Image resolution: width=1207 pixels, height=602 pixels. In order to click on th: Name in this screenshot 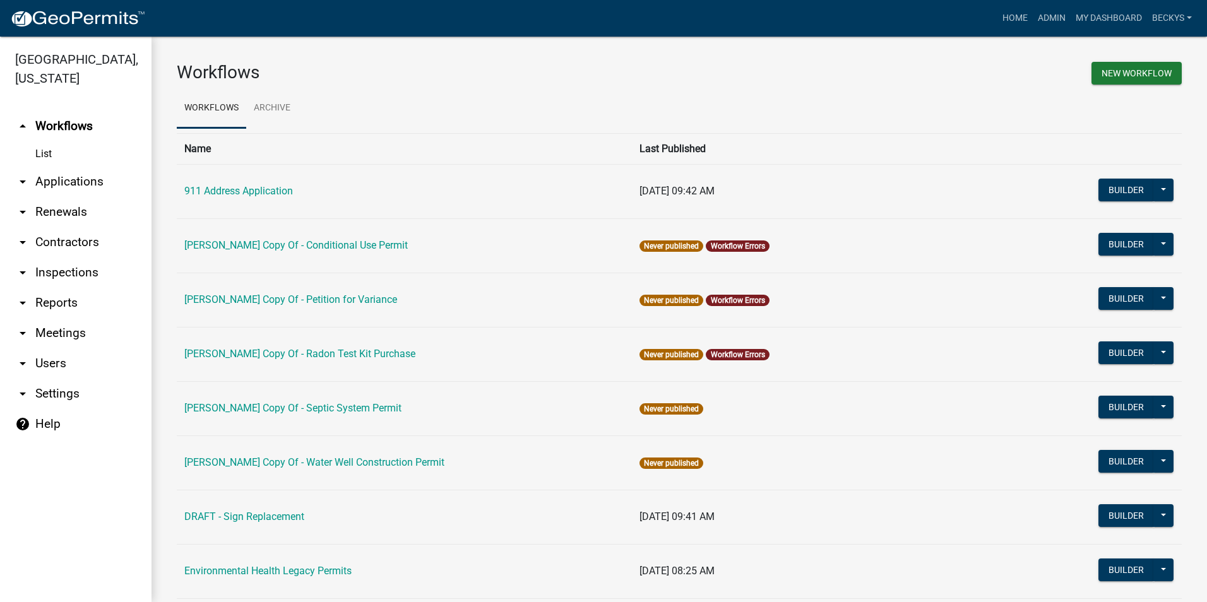, I will do `click(404, 148)`.